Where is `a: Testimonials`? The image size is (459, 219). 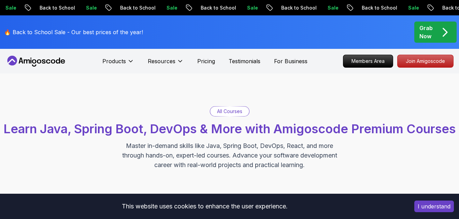 a: Testimonials is located at coordinates (244, 61).